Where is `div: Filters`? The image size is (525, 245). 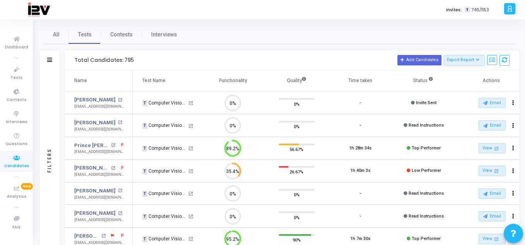
div: Filters is located at coordinates (49, 160).